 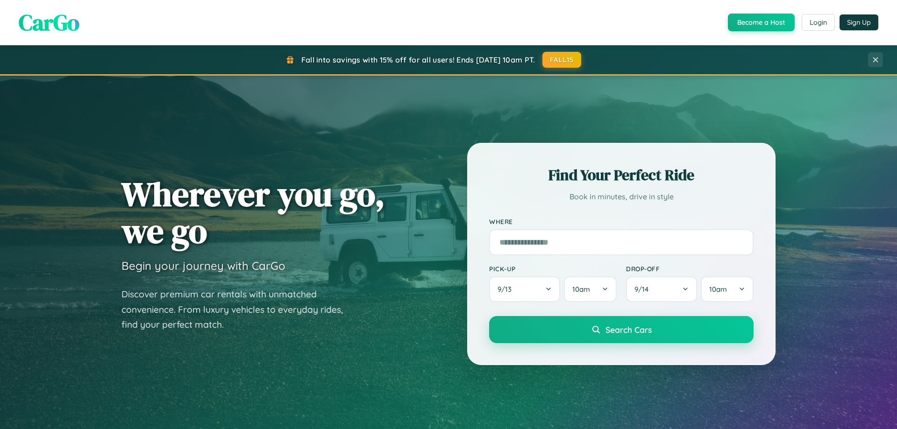 What do you see at coordinates (621, 175) in the screenshot?
I see `h2: Find Your Perfect Ride` at bounding box center [621, 175].